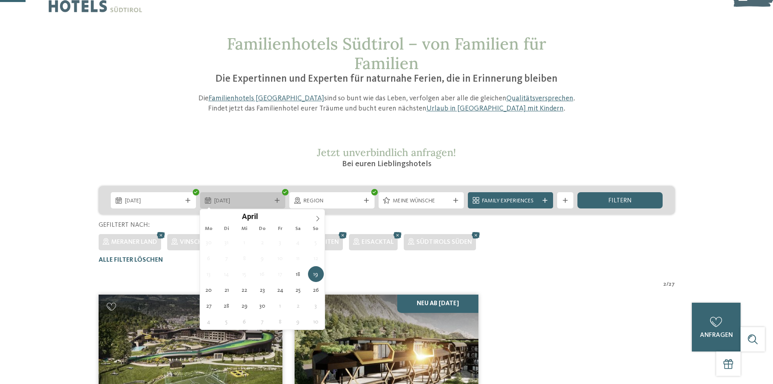 This screenshot has width=773, height=384. I want to click on span: April 18, 2026, so click(298, 274).